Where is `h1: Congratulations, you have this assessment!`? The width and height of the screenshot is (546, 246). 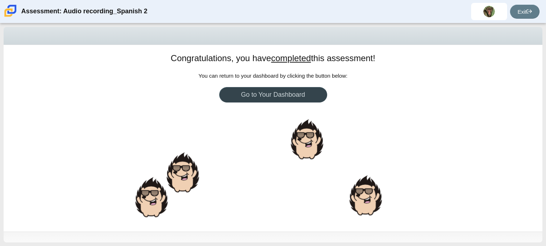
h1: Congratulations, you have this assessment! is located at coordinates (273, 58).